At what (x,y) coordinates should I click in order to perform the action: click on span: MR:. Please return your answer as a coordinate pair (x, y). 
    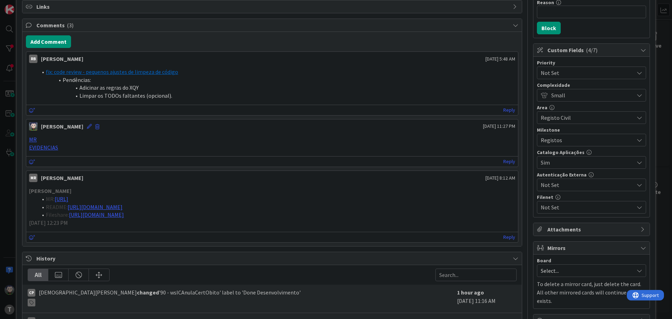
    Looking at the image, I should click on (50, 199).